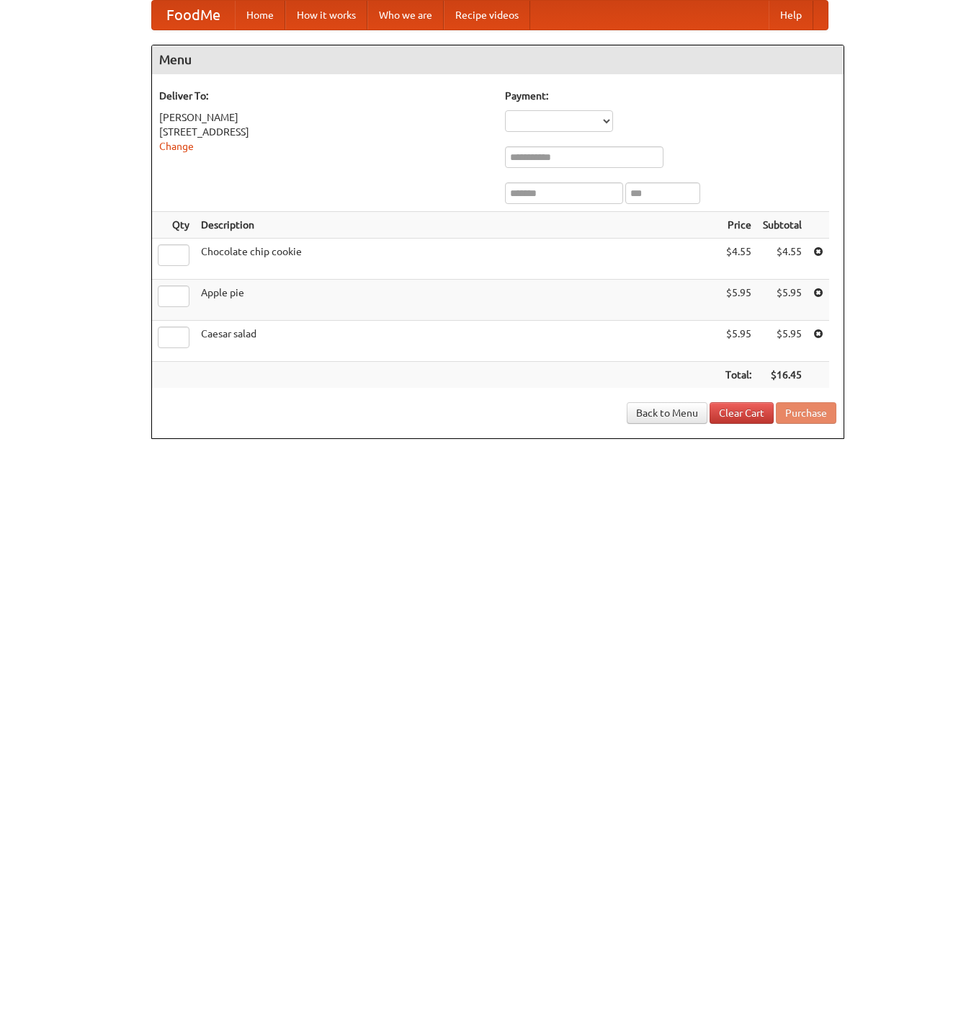 This screenshot has width=979, height=1020. I want to click on a: How it works, so click(326, 15).